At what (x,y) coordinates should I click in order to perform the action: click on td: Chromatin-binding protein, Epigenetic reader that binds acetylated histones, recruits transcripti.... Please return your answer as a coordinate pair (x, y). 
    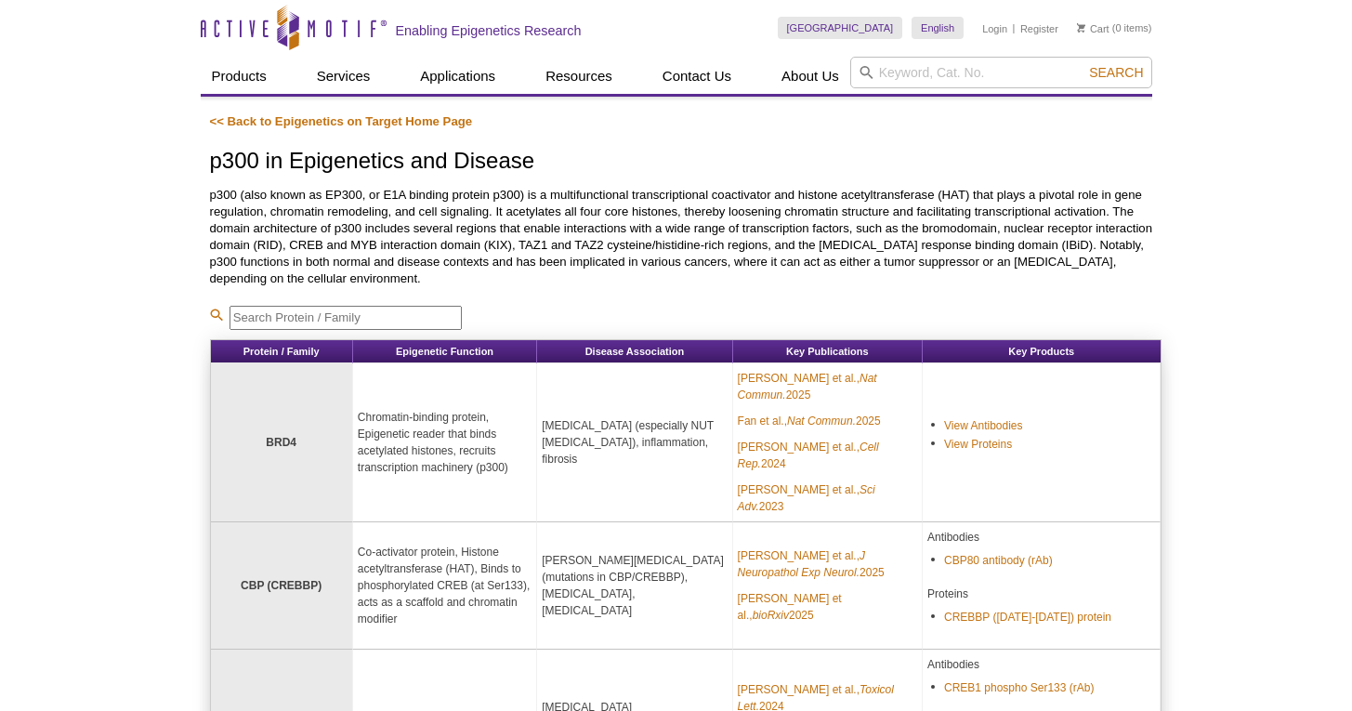
    Looking at the image, I should click on (445, 442).